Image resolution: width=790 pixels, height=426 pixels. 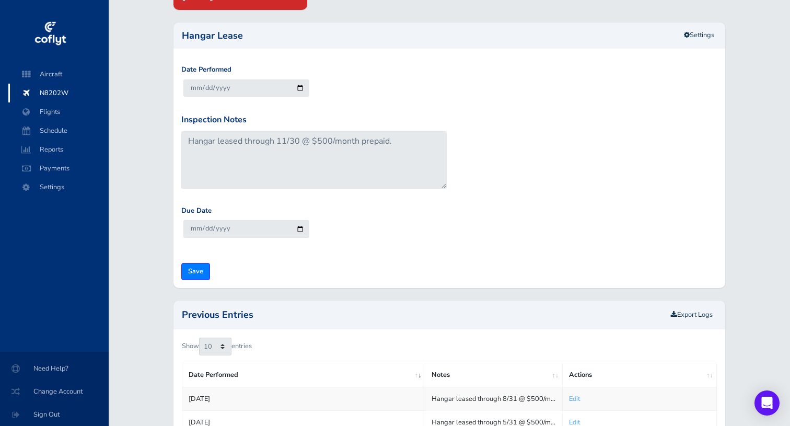 I want to click on input: Save, so click(x=195, y=271).